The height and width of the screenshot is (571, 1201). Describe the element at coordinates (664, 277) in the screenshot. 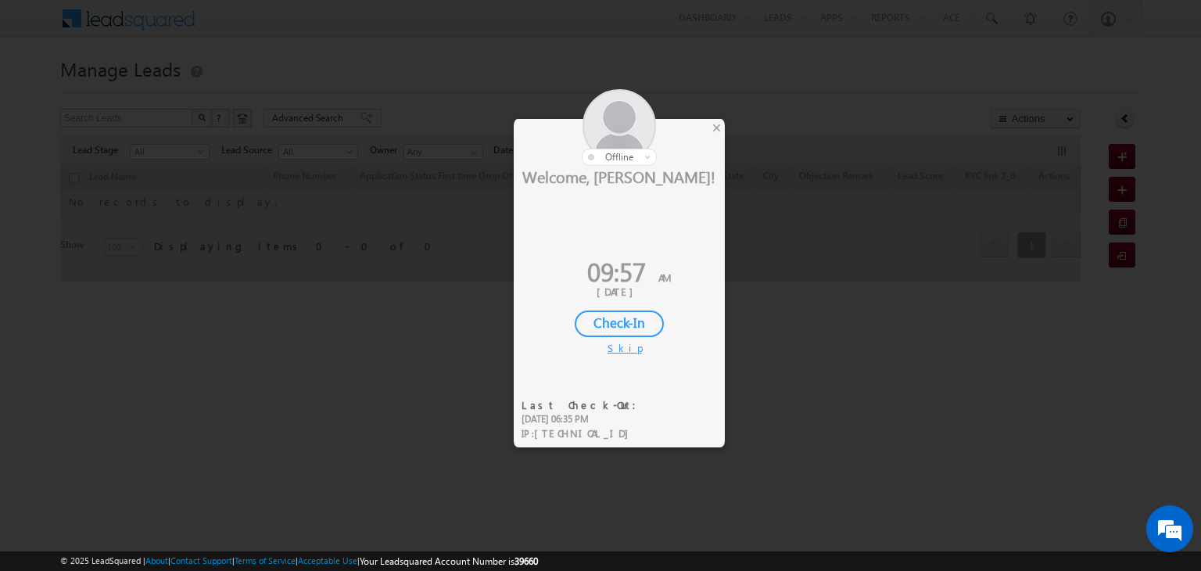

I see `span: AM` at that location.